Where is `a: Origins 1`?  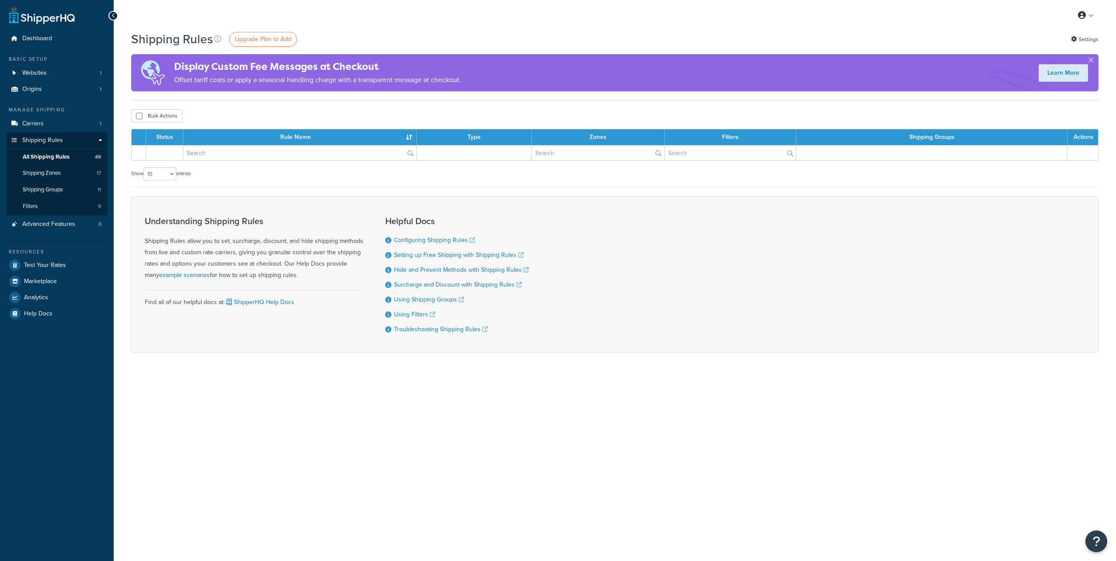 a: Origins 1 is located at coordinates (57, 89).